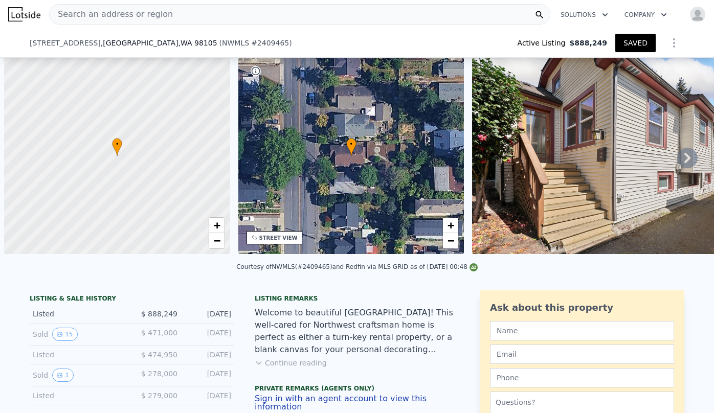  Describe the element at coordinates (582, 354) in the screenshot. I see `input: Email` at that location.